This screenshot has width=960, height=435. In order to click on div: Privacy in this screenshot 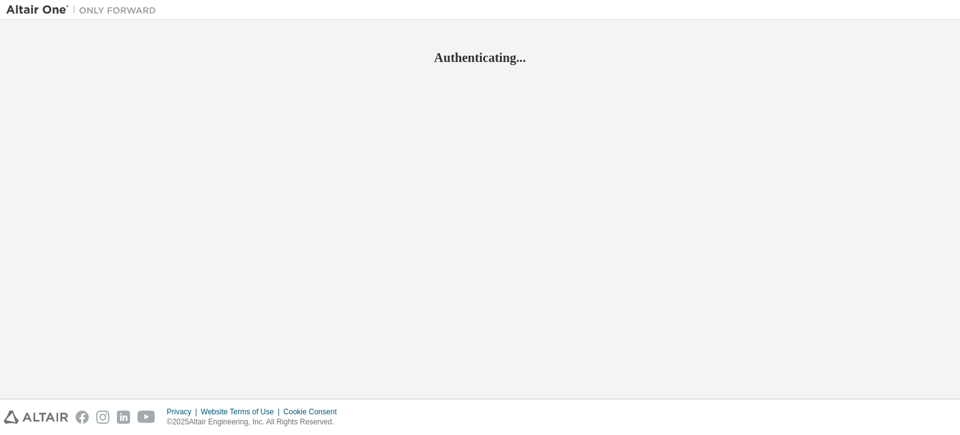, I will do `click(184, 411)`.